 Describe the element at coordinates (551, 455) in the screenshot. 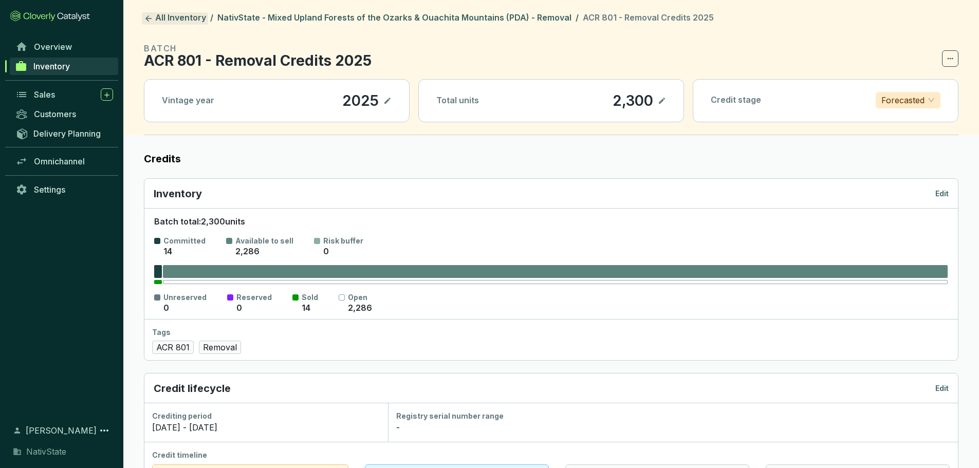

I see `div: Credit timeline` at that location.